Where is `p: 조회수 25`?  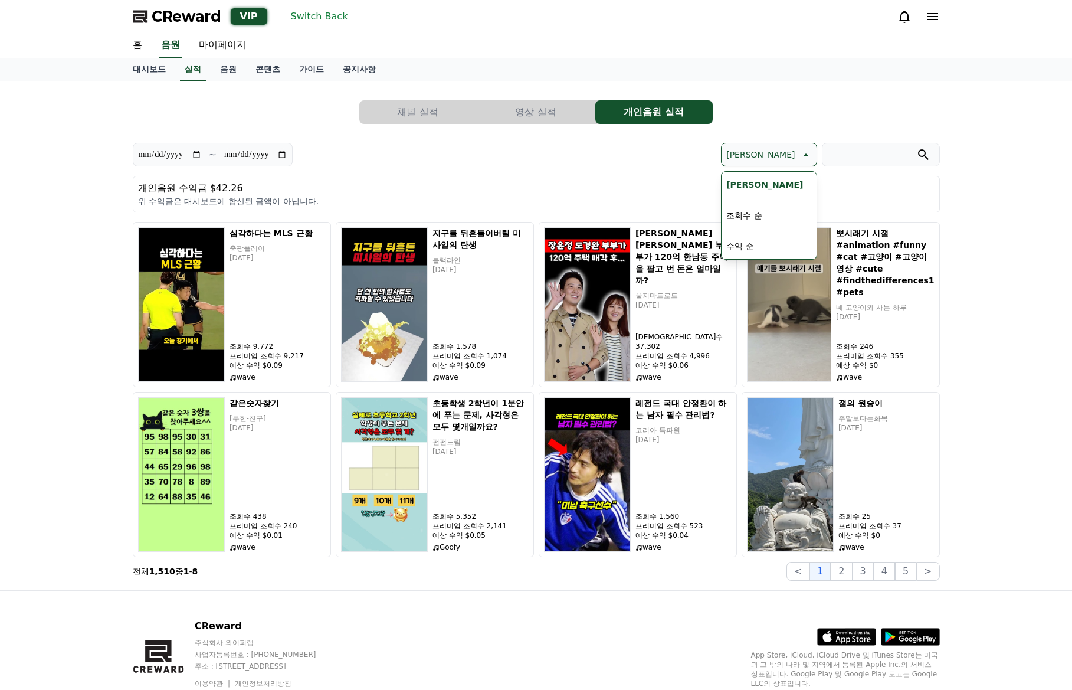
p: 조회수 25 is located at coordinates (886, 516).